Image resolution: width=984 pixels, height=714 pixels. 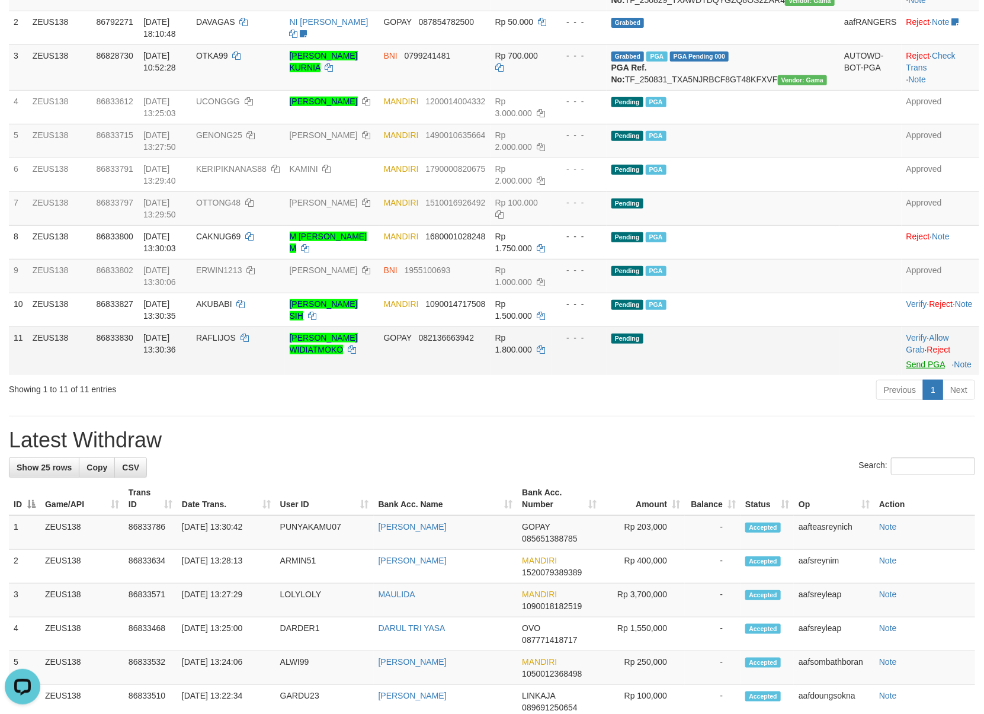 I want to click on span: Rp 700.000, so click(x=517, y=56).